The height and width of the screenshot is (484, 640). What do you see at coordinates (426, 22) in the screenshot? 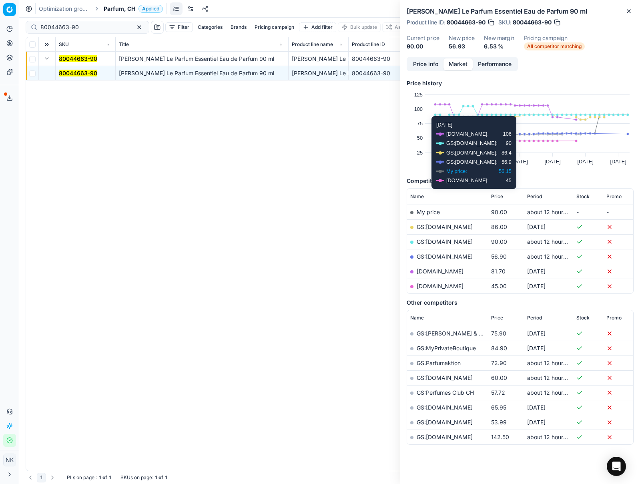
I see `span: Product line ID :` at bounding box center [426, 22].